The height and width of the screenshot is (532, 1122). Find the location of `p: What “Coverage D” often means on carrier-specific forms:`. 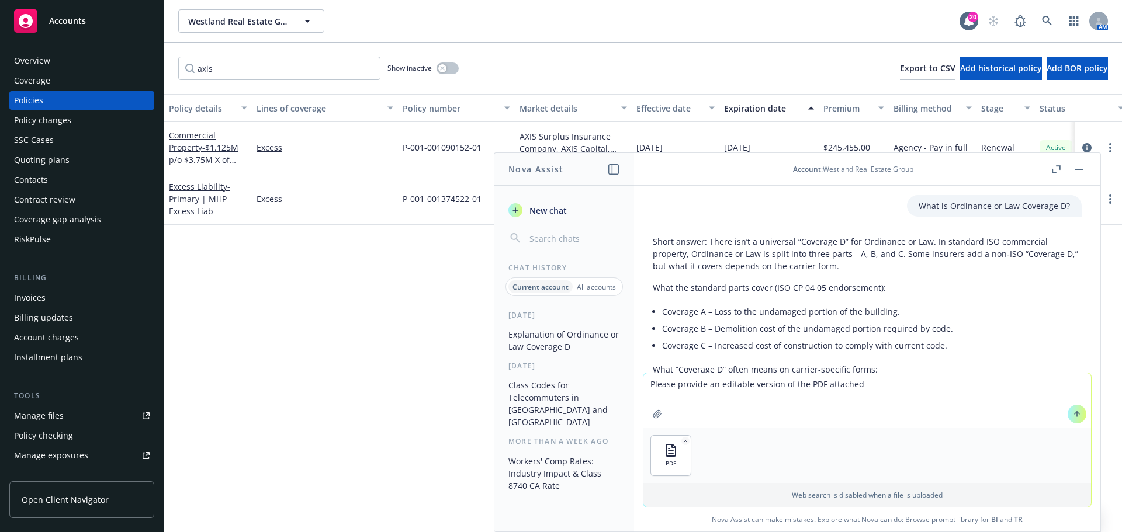

p: What “Coverage D” often means on carrier-specific forms: is located at coordinates (867, 369).